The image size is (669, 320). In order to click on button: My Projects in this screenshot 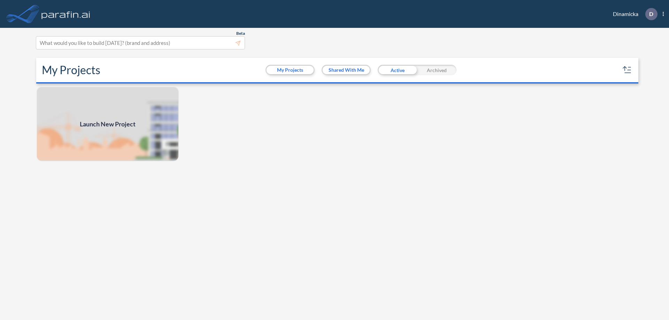, I will do `click(290, 70)`.